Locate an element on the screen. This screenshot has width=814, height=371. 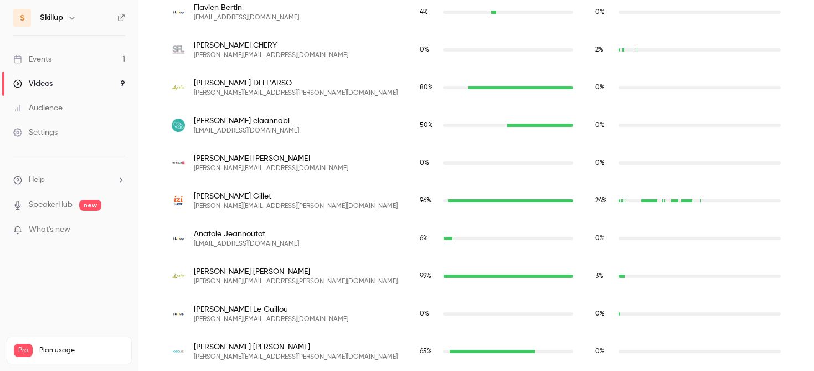
div: Events is located at coordinates (32, 59).